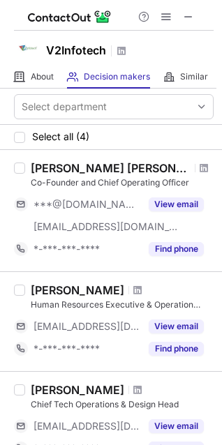  Describe the element at coordinates (28, 48) in the screenshot. I see `img: ad47273fe09c5452b892a4ee085e6e33` at that location.